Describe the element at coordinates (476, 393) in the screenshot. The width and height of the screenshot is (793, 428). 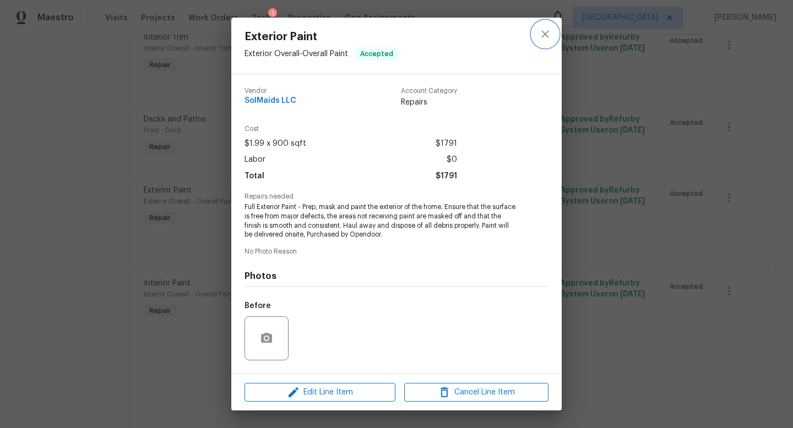
I see `button: Cancel Line Item` at that location.